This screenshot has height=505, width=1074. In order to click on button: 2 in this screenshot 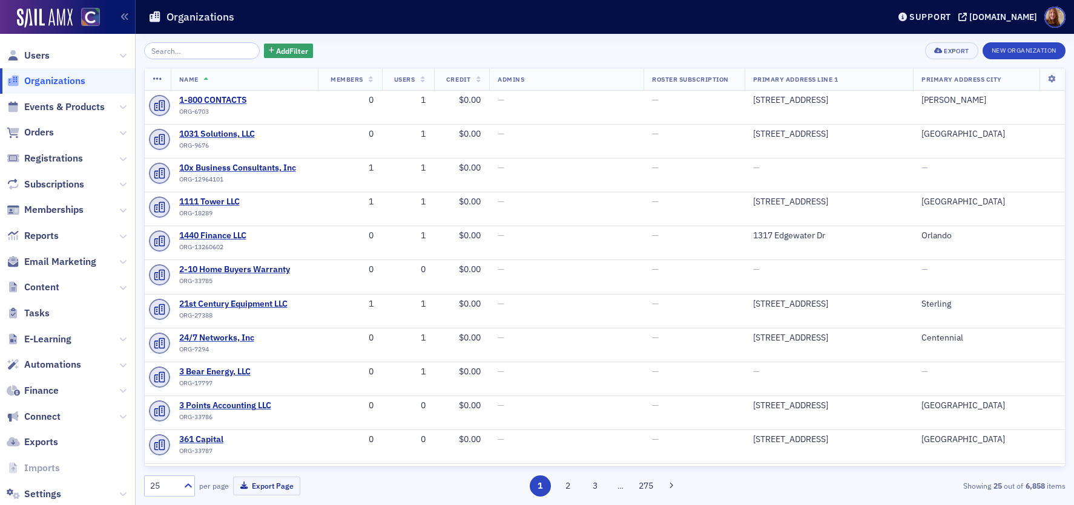, I will do `click(567, 486)`.